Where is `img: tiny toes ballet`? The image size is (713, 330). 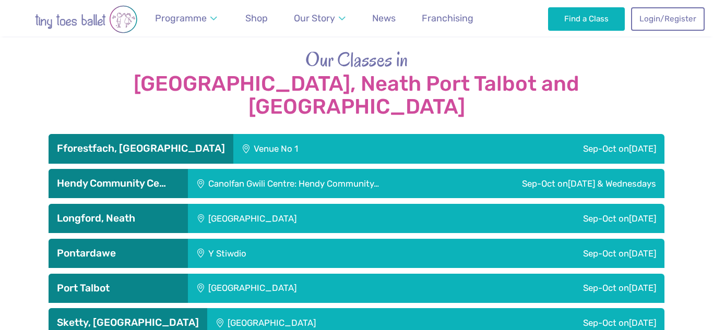 img: tiny toes ballet is located at coordinates (86, 19).